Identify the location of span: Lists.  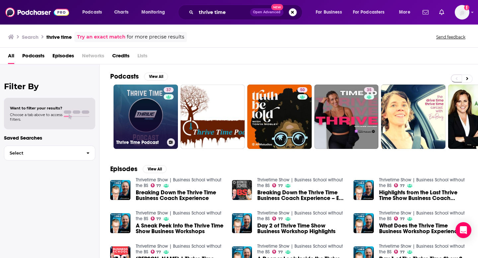
(142, 57).